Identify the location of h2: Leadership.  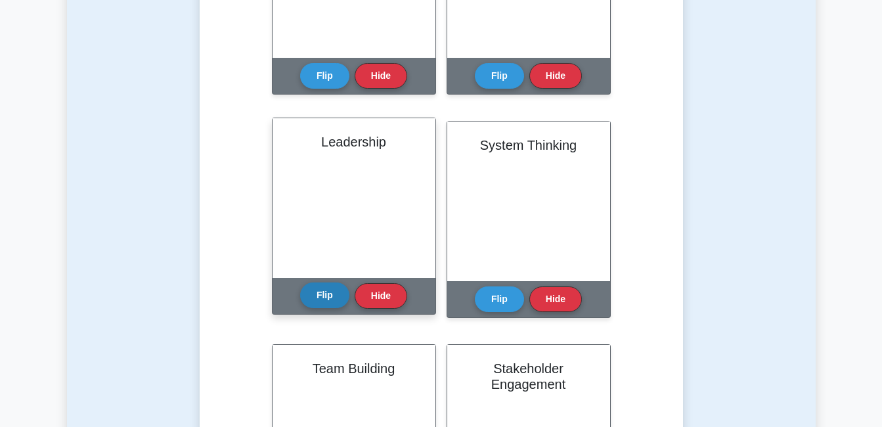
(354, 142).